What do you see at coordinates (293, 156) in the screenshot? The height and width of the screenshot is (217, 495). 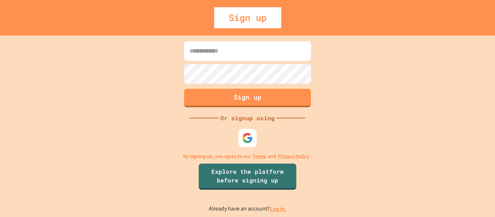 I see `a: Privacy Policy` at bounding box center [293, 156].